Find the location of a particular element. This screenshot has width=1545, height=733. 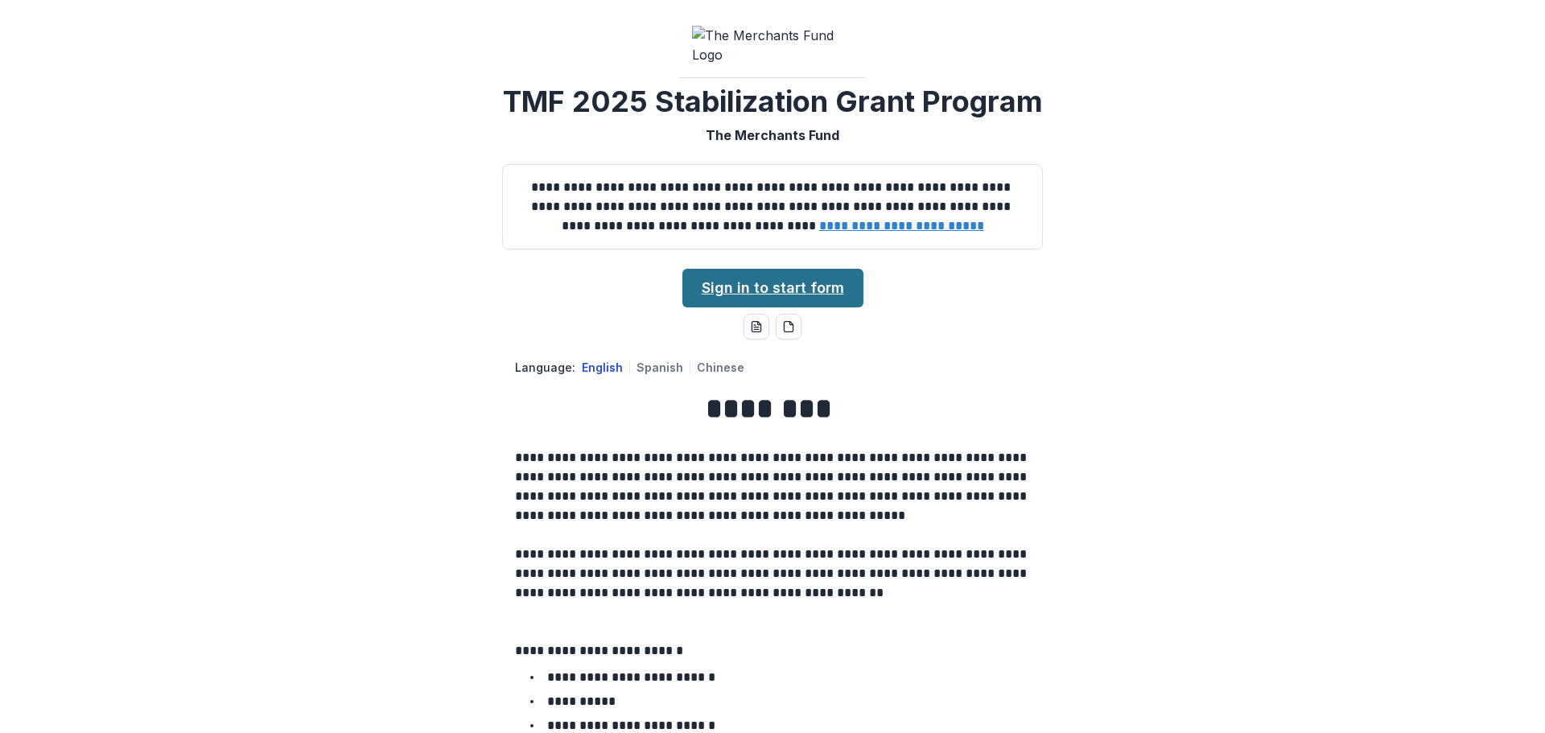

h2: TMF 2025 Stabilization Grant Program is located at coordinates (772, 101).